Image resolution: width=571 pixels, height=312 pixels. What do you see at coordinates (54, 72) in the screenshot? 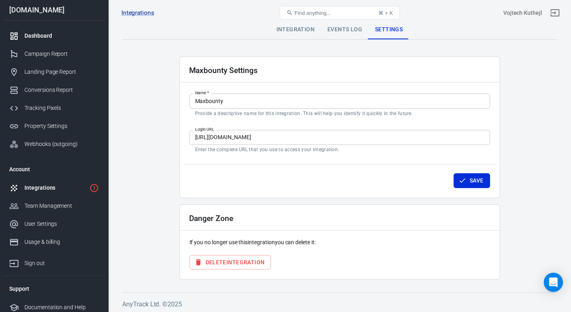
I see `a: Landing Page Report` at bounding box center [54, 72].